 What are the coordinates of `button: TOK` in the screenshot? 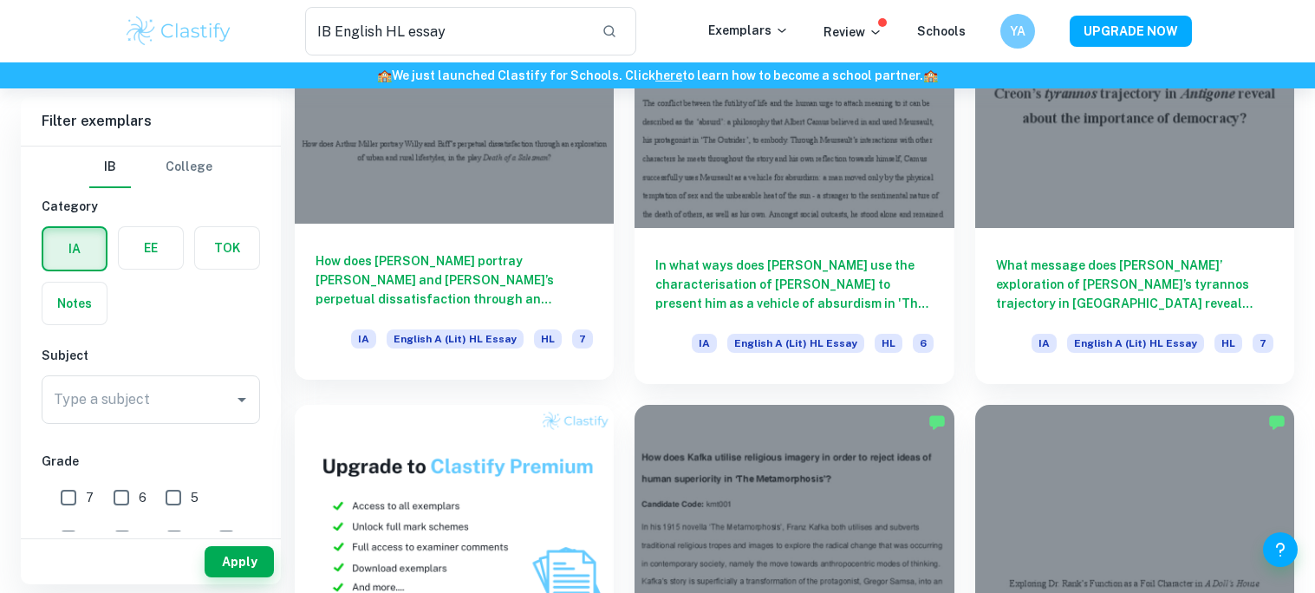 It's located at (227, 248).